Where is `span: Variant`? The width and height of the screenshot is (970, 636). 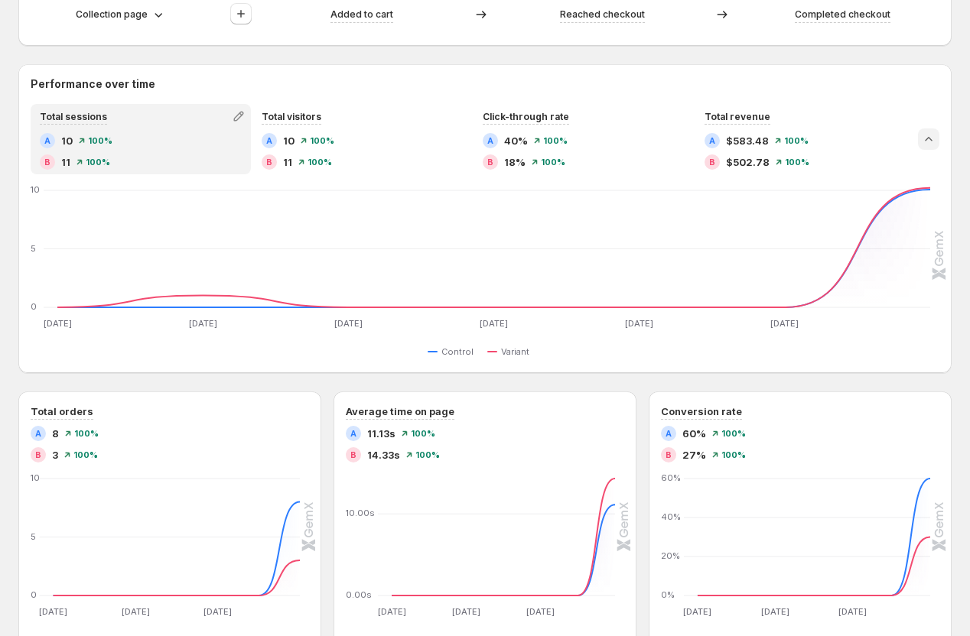 span: Variant is located at coordinates (515, 352).